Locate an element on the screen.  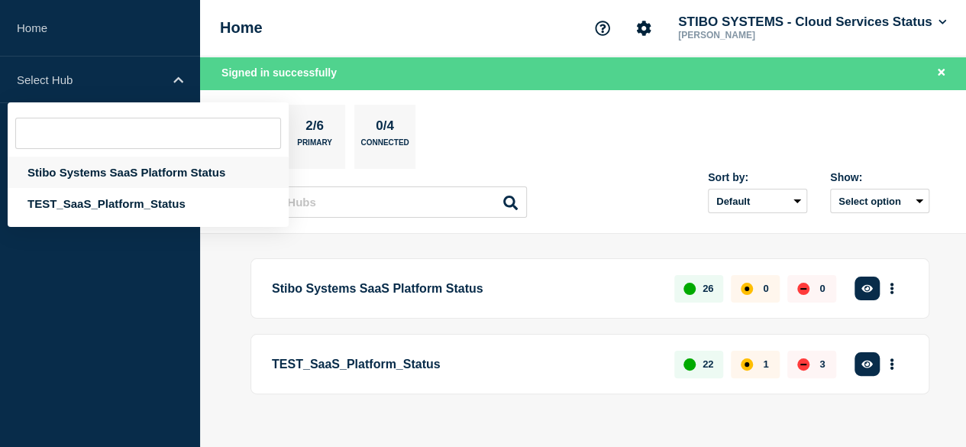
p: Select Hub is located at coordinates (90, 79).